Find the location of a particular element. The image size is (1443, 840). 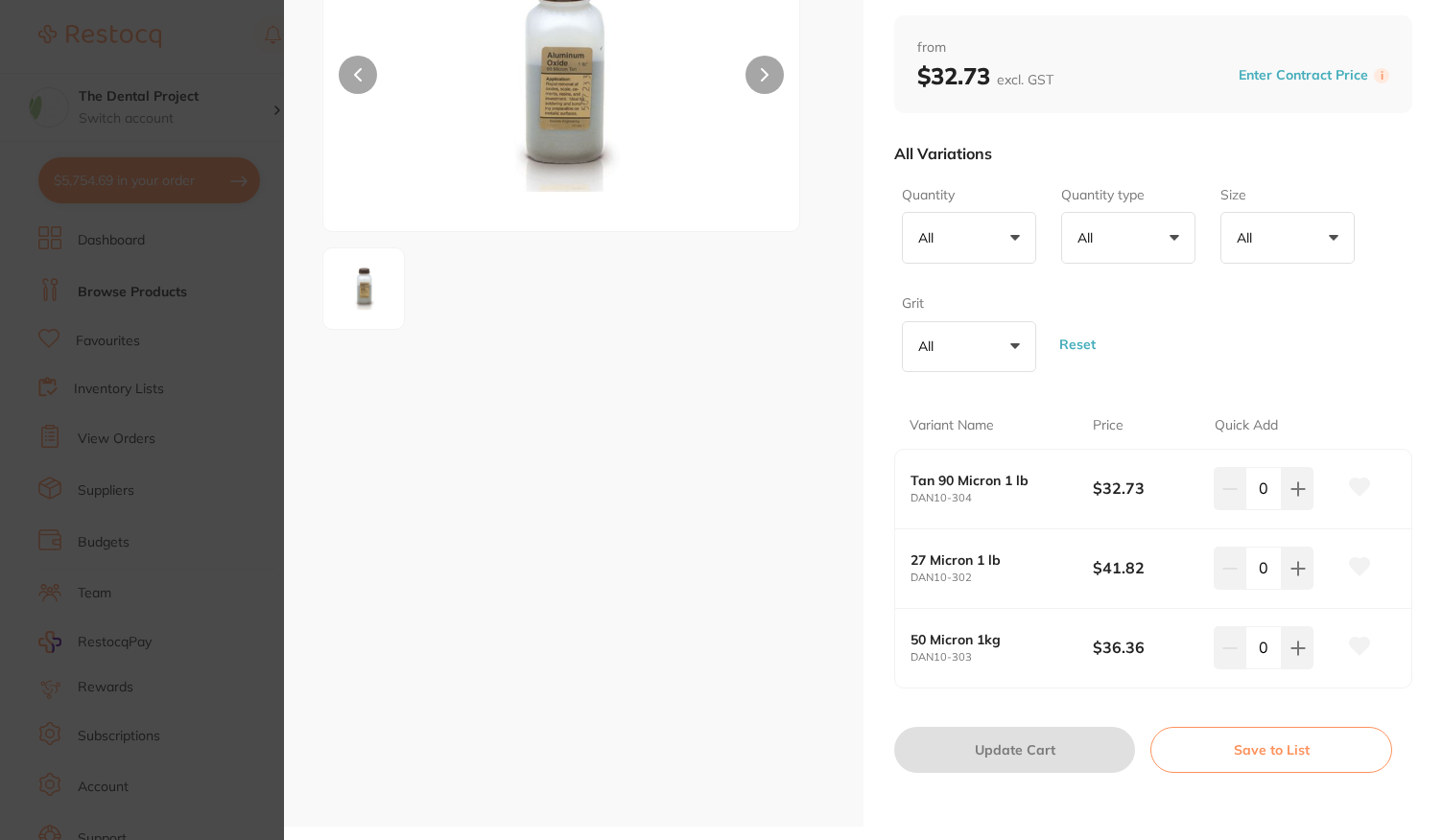

p: Quick Add is located at coordinates (1247, 426).